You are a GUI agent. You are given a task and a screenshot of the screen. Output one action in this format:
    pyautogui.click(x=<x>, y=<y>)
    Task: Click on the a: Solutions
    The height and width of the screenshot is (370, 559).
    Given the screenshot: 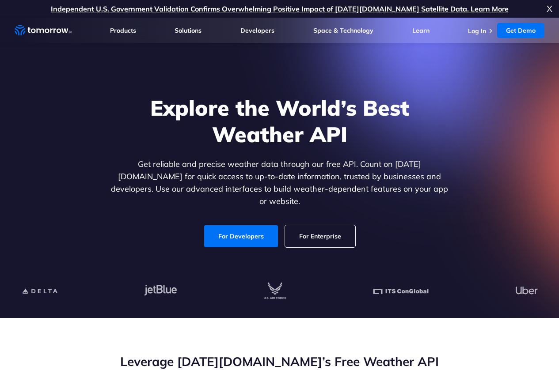 What is the action you would take?
    pyautogui.click(x=188, y=30)
    